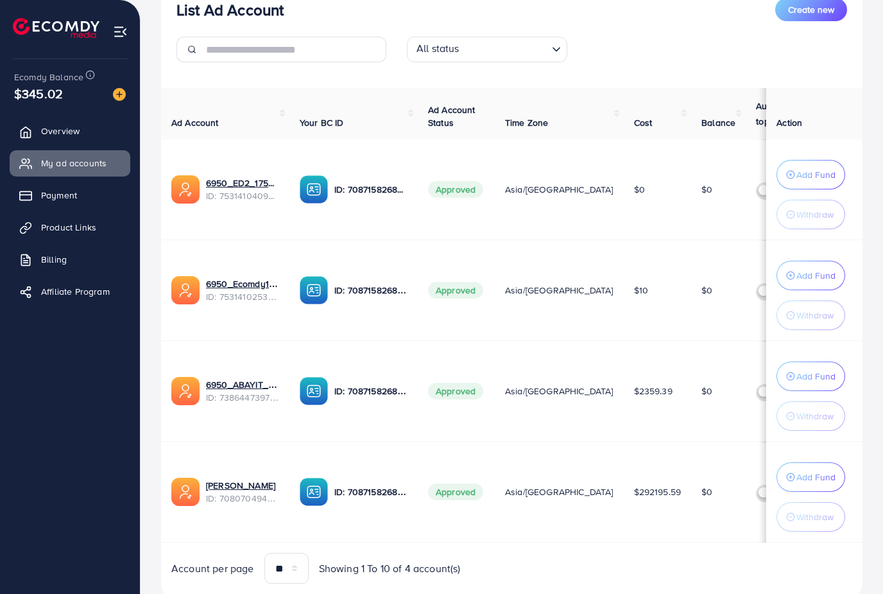 The image size is (883, 594). Describe the element at coordinates (641, 290) in the screenshot. I see `span: $10` at that location.